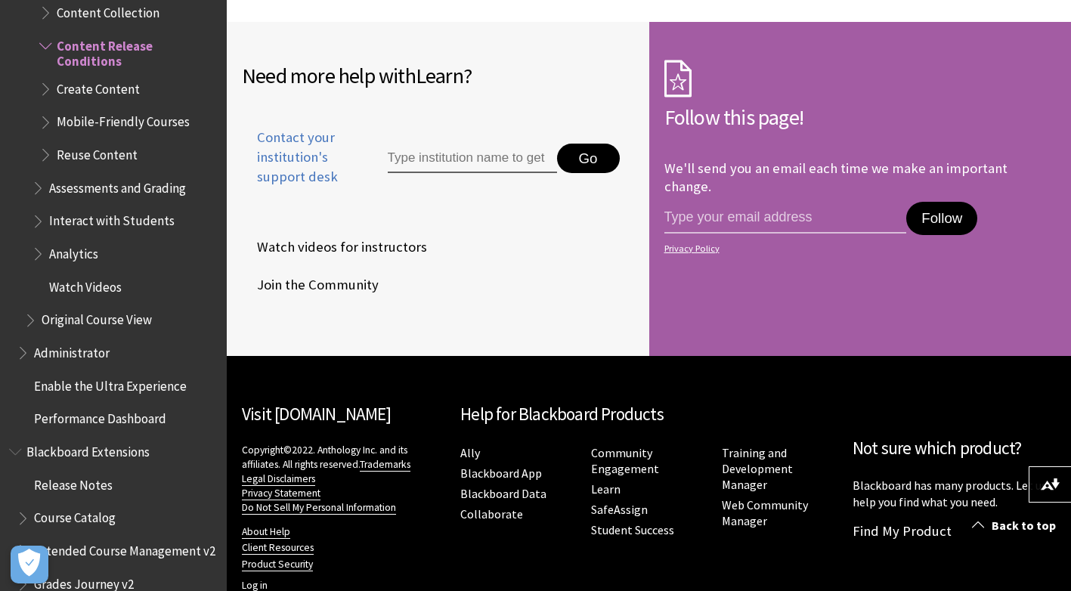 Image resolution: width=1071 pixels, height=591 pixels. I want to click on span: Course Catalog, so click(75, 515).